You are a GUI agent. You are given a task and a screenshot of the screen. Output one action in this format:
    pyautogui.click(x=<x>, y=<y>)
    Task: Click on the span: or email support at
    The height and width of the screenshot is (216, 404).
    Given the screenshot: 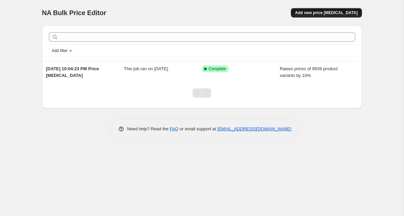 What is the action you would take?
    pyautogui.click(x=198, y=129)
    